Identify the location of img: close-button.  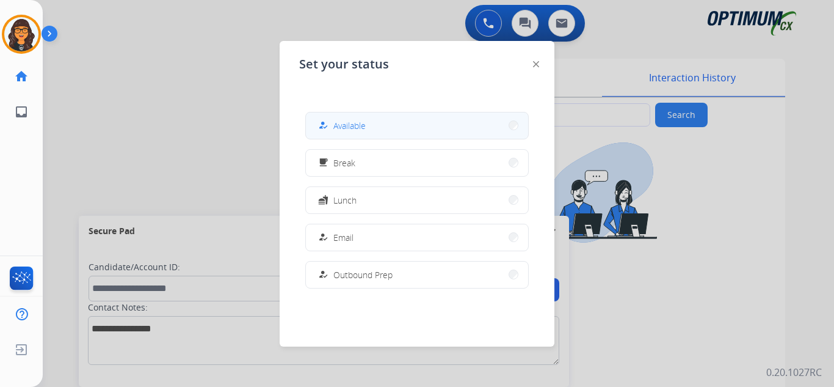
(536, 64).